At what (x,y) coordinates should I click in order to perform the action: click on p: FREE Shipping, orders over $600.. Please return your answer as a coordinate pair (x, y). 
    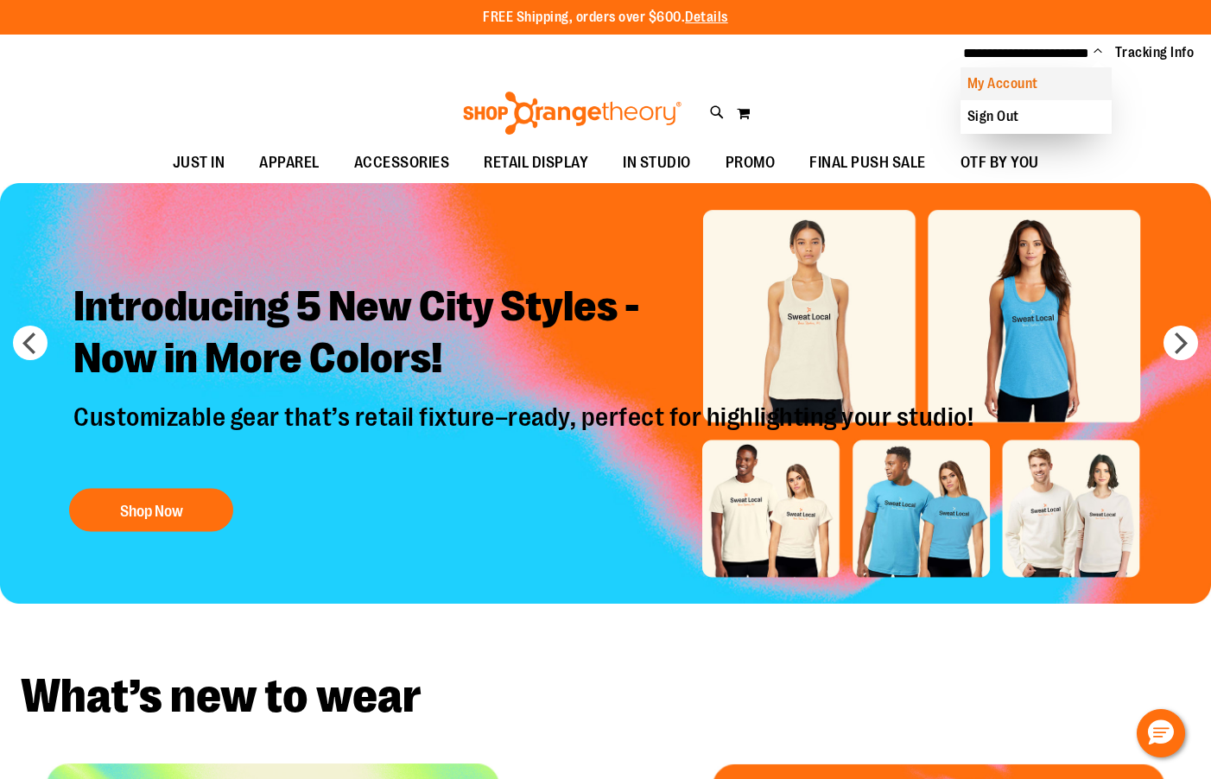
    Looking at the image, I should click on (605, 17).